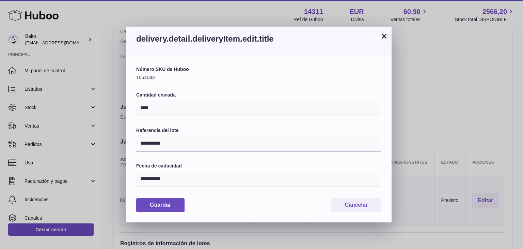  Describe the element at coordinates (259, 166) in the screenshot. I see `label: Fecha de caducidad` at that location.